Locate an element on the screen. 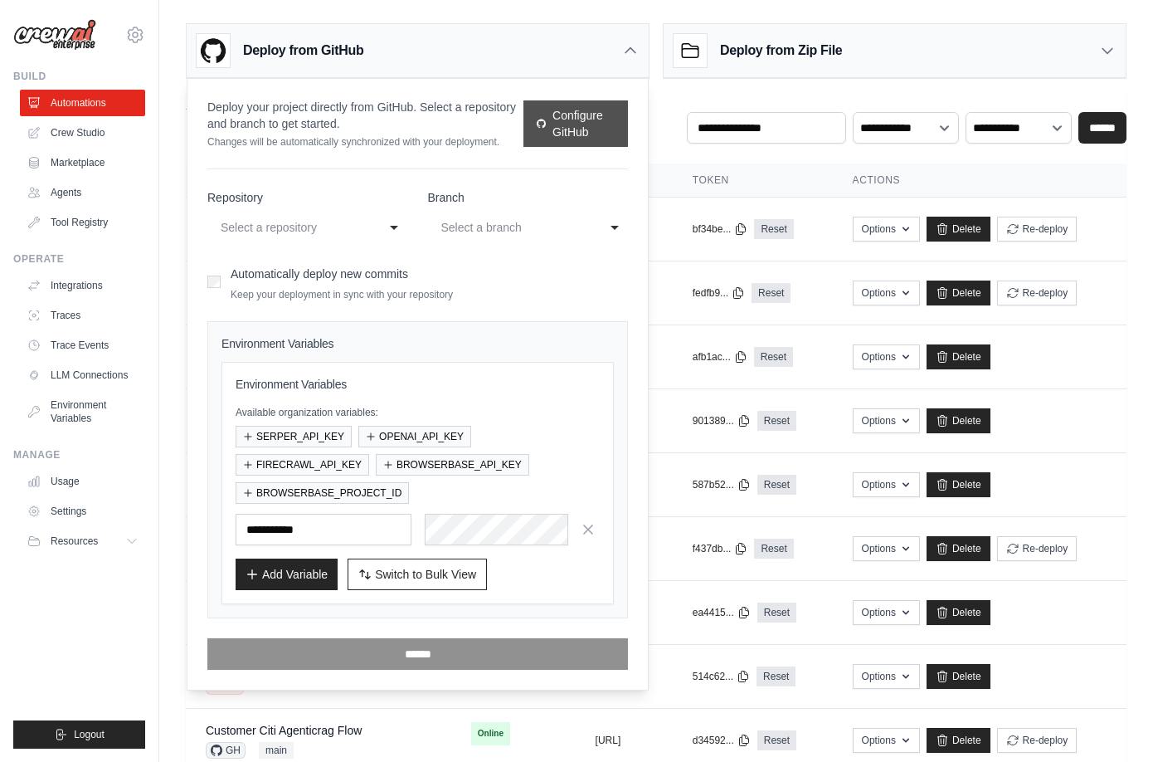 Image resolution: width=1153 pixels, height=762 pixels. th: Actions is located at coordinates (980, 180).